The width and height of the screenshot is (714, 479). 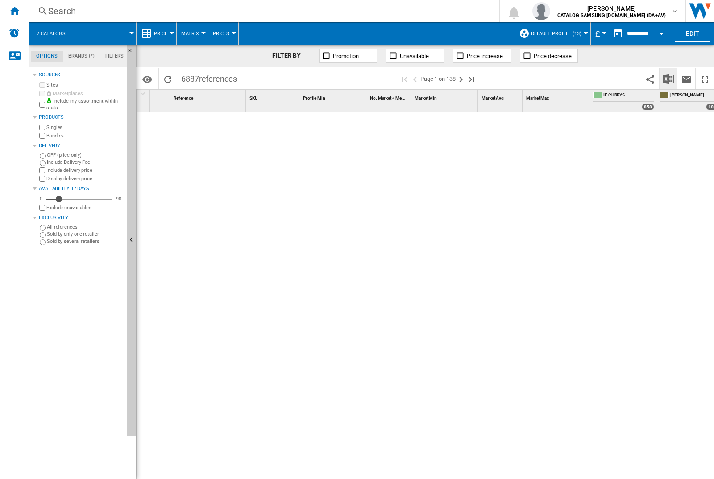 What do you see at coordinates (404, 79) in the screenshot?
I see `button: First page` at bounding box center [404, 79].